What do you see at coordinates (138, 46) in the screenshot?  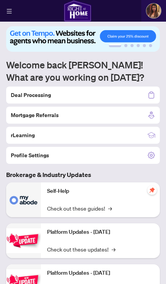 I see `button: 4` at bounding box center [138, 46].